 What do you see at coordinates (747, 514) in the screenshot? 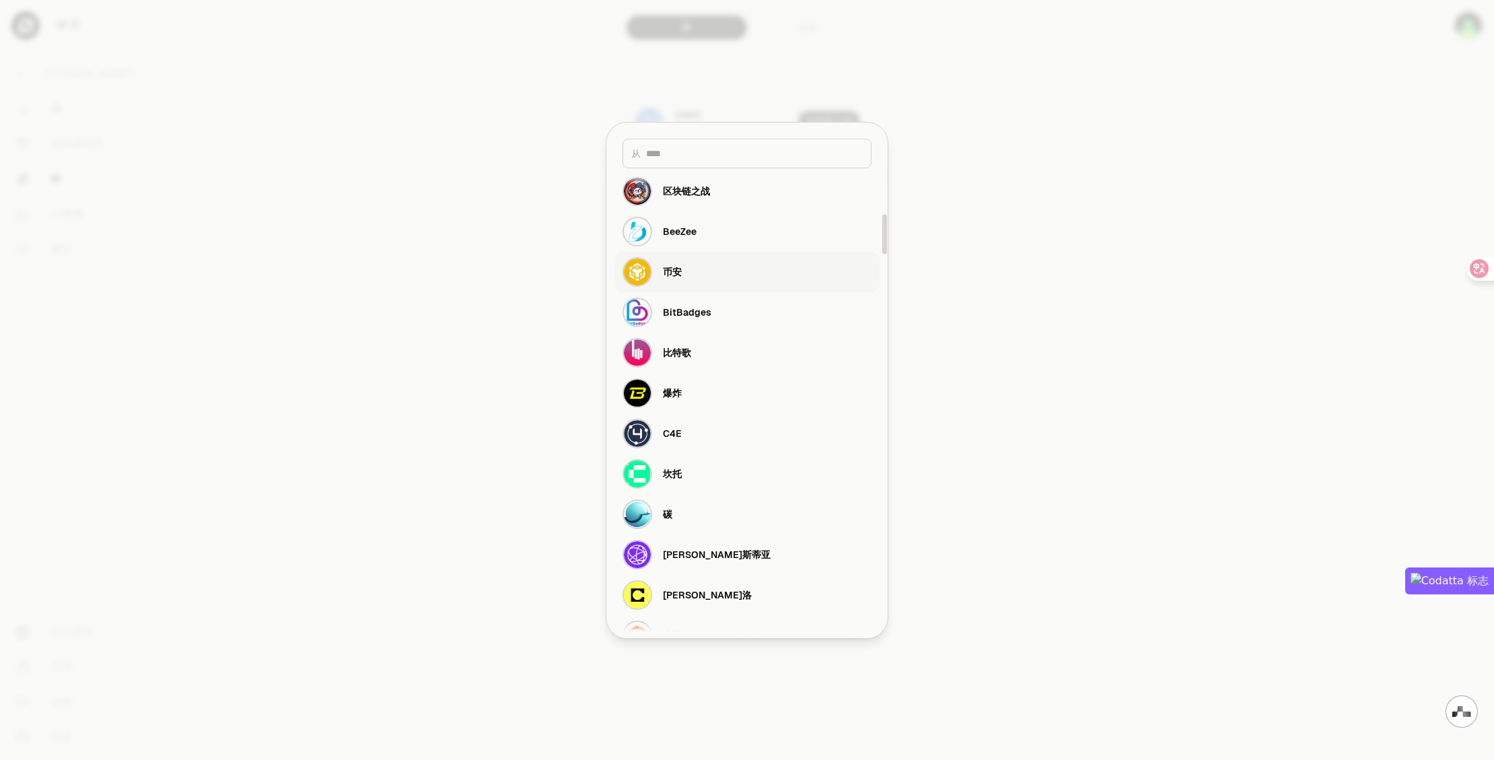
I see `button: 碳标志碳` at bounding box center [747, 514].